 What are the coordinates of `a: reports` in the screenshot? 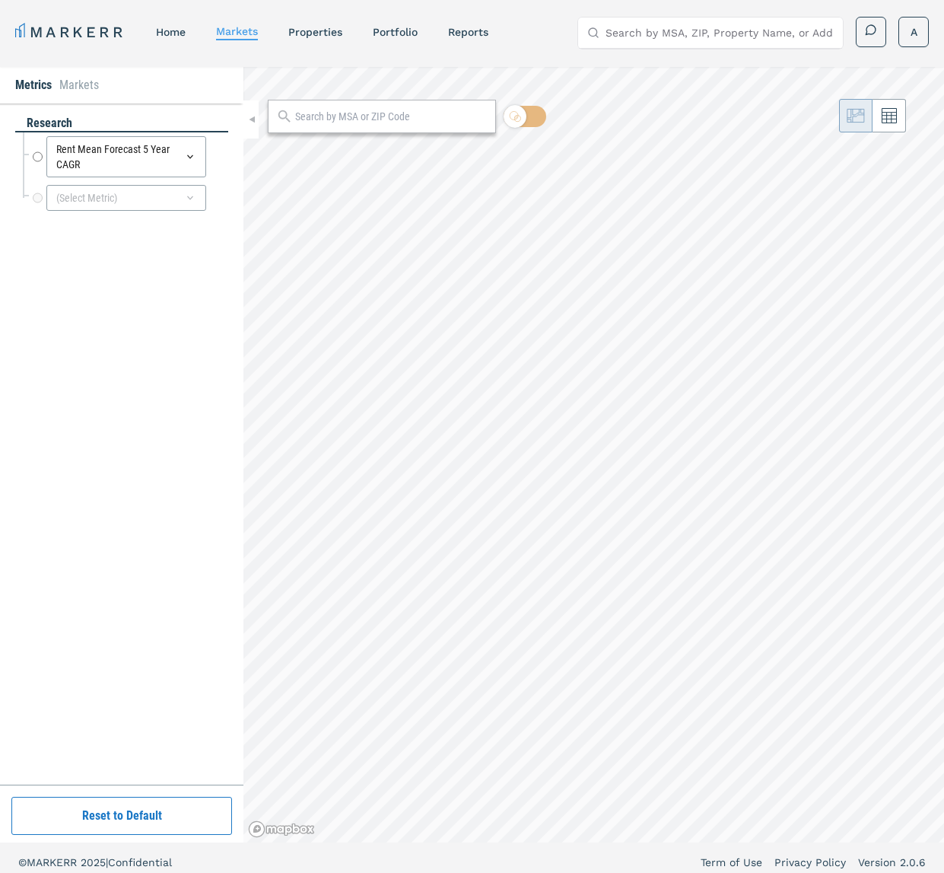 It's located at (468, 32).